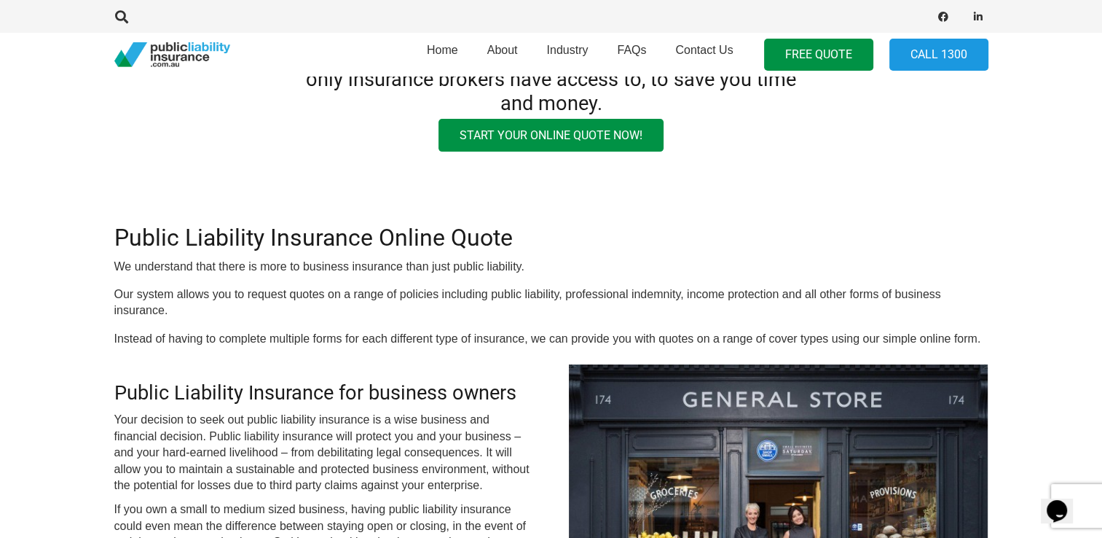  Describe the element at coordinates (632, 50) in the screenshot. I see `span: FAQs` at that location.